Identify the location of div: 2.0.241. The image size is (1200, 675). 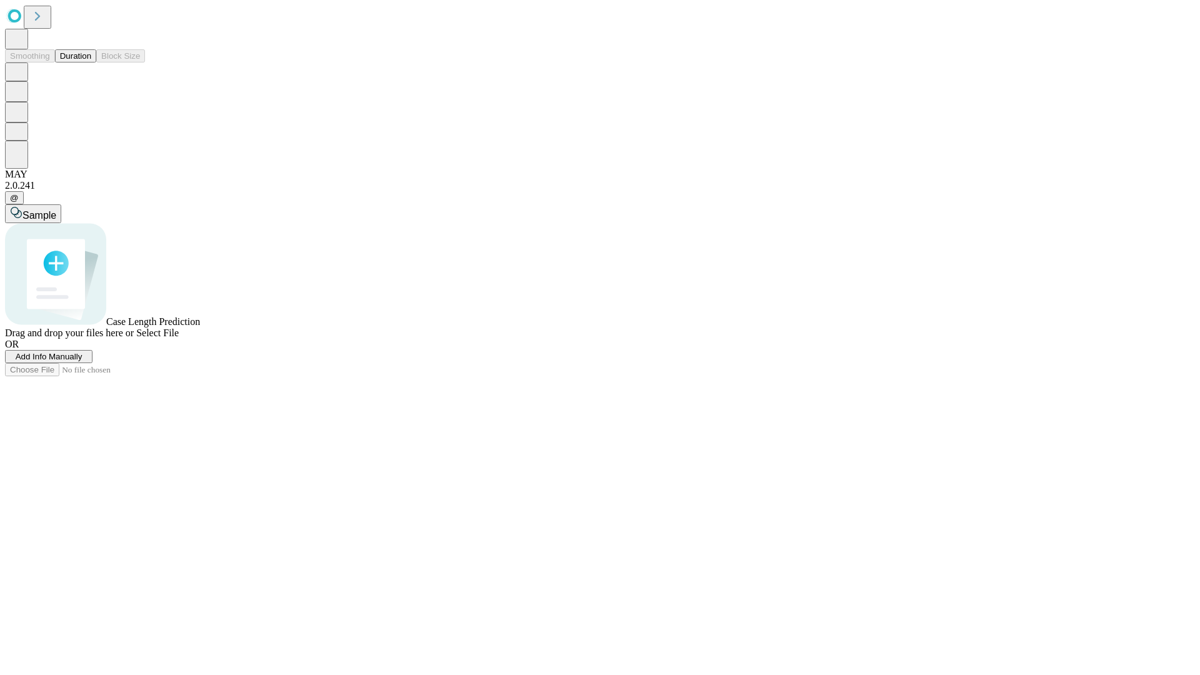
(600, 186).